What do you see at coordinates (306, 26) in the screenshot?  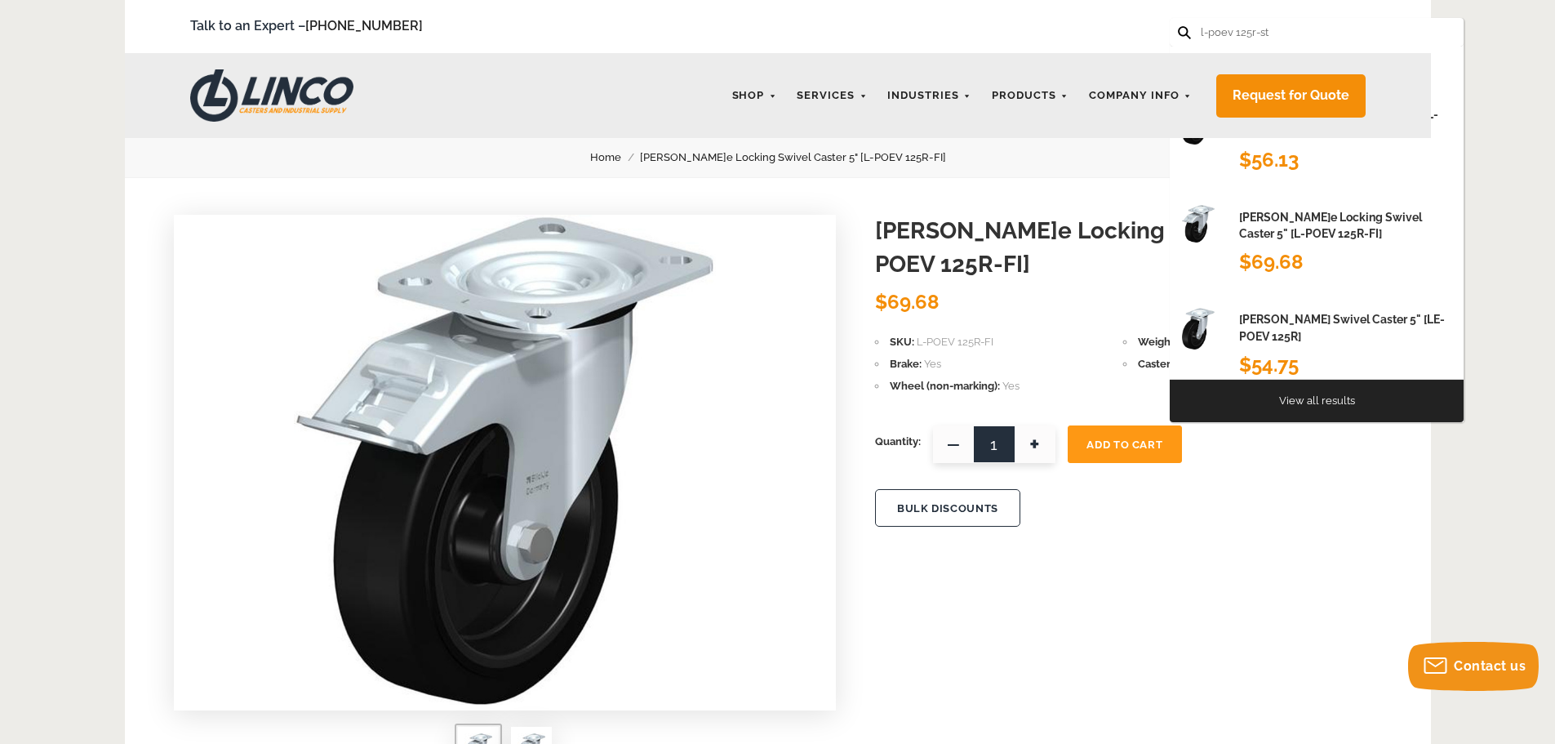 I see `span: Talk to an Expert –` at bounding box center [306, 26].